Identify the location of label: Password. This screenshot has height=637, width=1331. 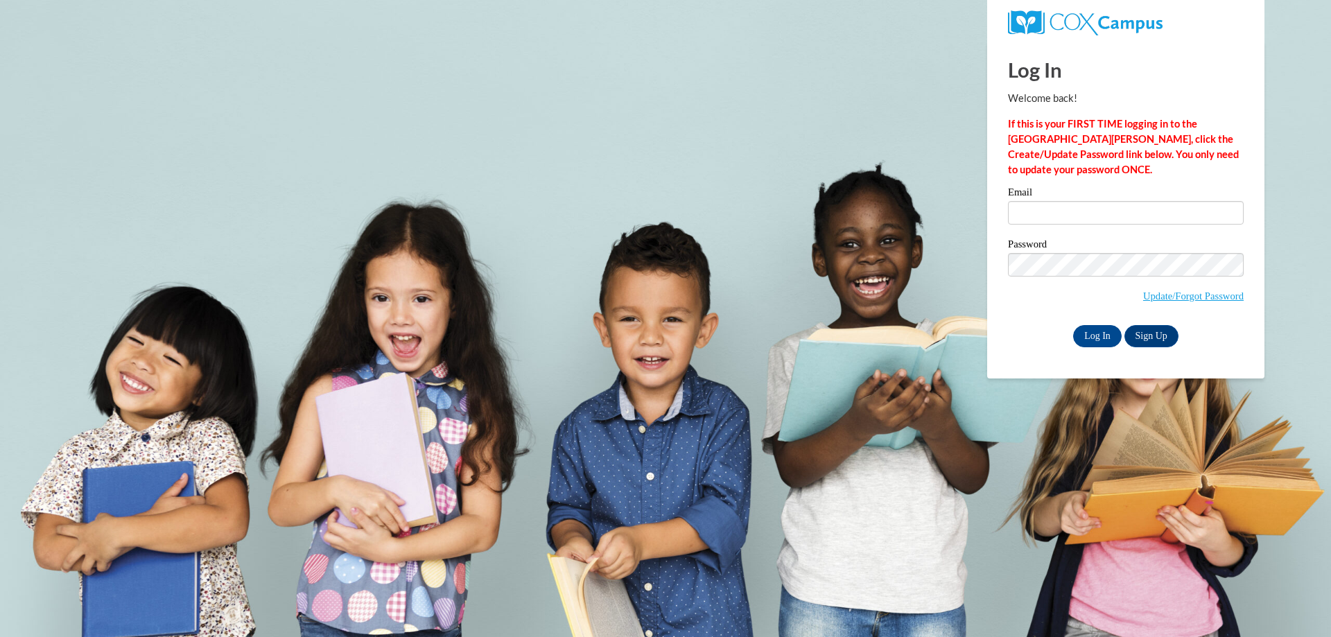
(1125, 246).